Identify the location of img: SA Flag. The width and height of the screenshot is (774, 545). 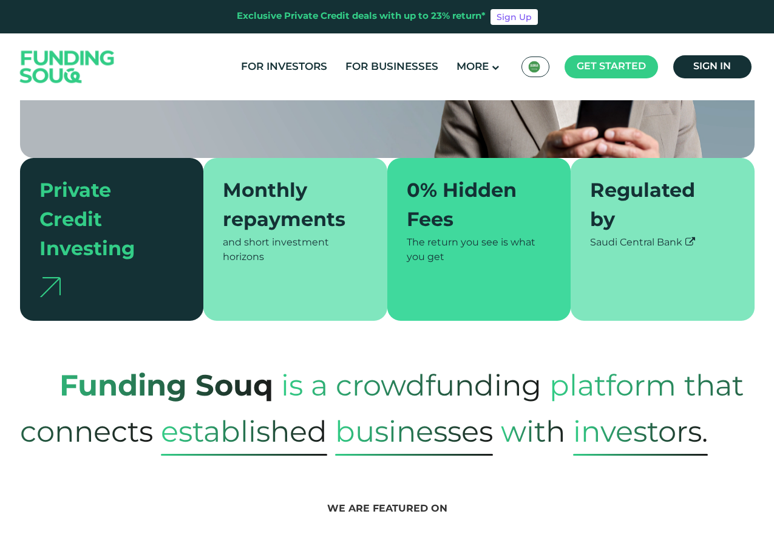
(535, 67).